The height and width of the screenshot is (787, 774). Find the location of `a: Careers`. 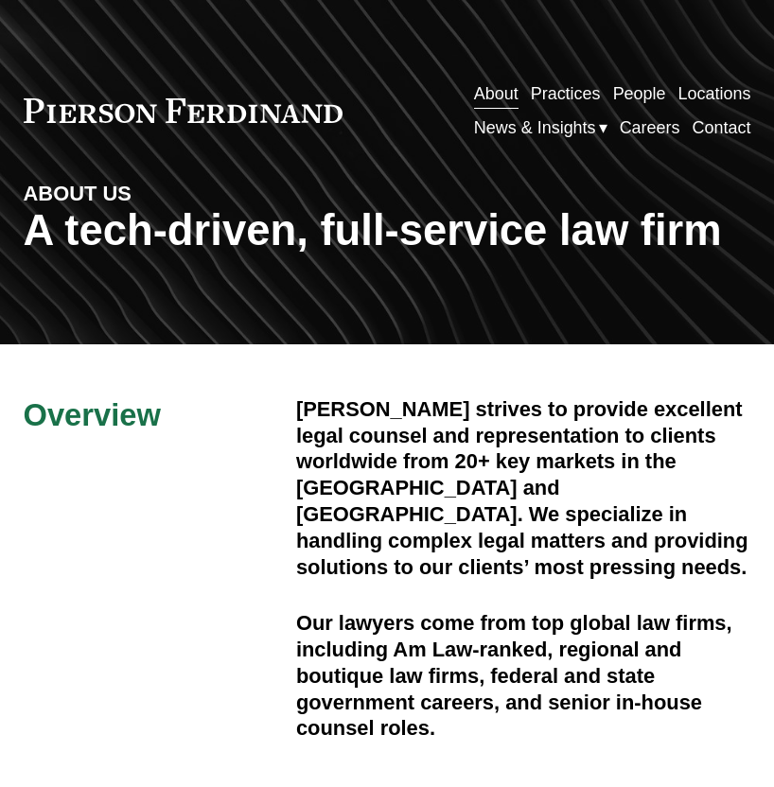

a: Careers is located at coordinates (650, 128).